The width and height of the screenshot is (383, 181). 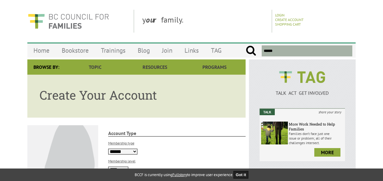 What do you see at coordinates (144, 50) in the screenshot?
I see `a: Blog` at bounding box center [144, 50].